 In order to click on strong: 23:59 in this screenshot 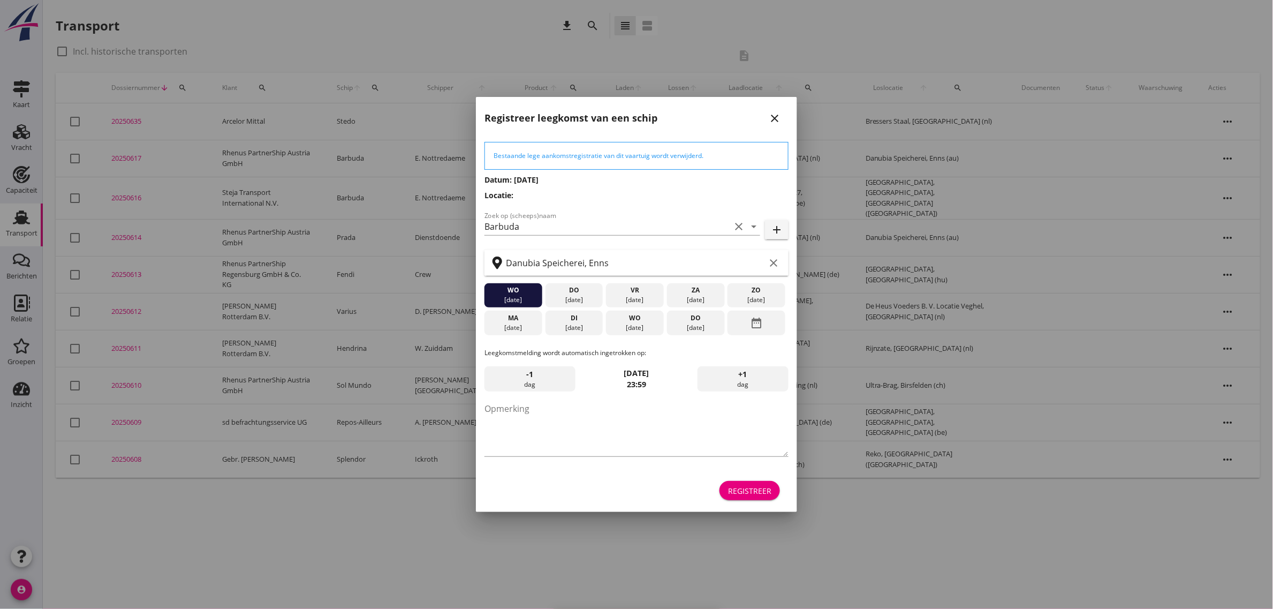, I will do `click(636, 384)`.